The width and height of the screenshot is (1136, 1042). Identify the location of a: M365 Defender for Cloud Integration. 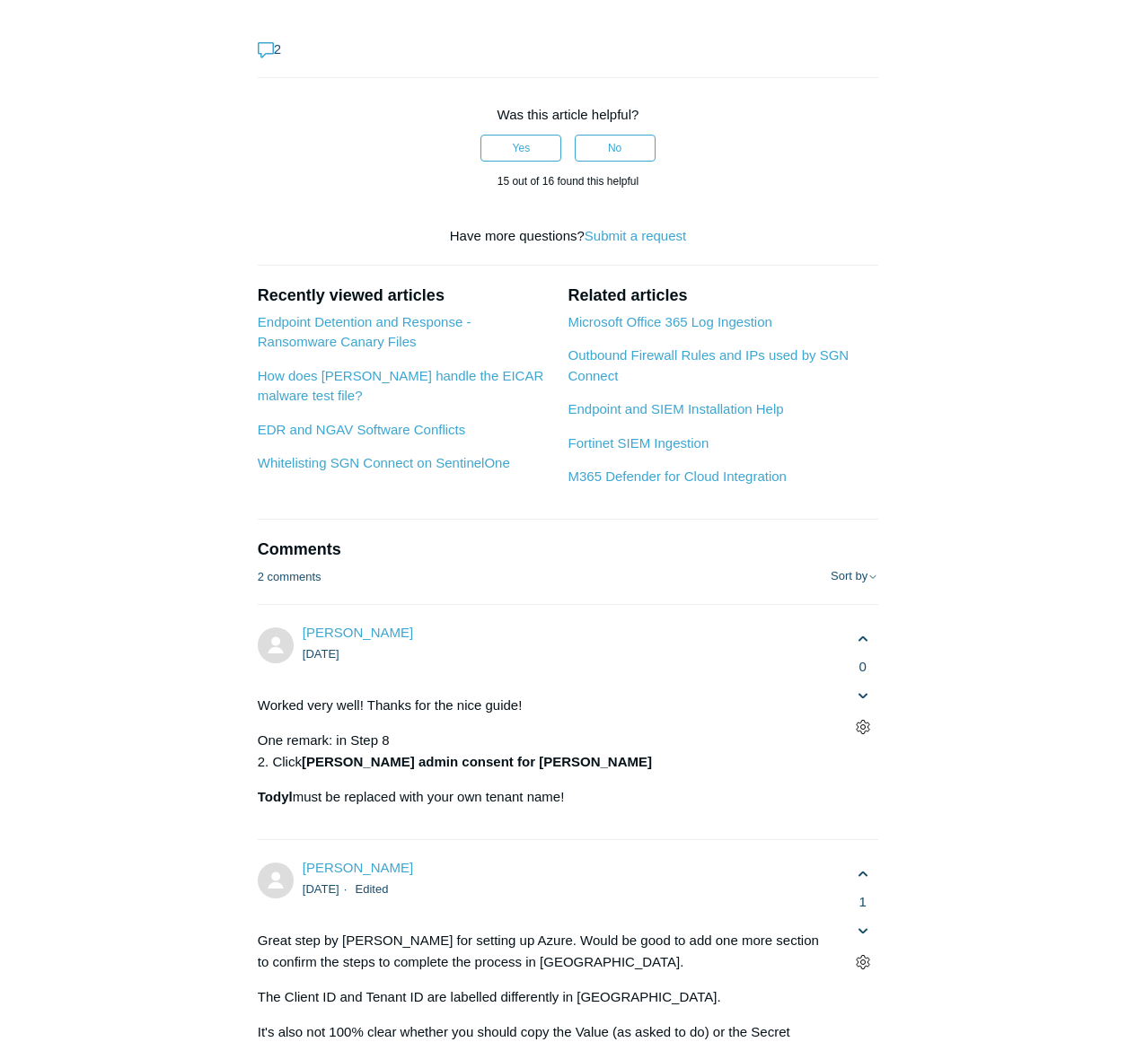
(676, 476).